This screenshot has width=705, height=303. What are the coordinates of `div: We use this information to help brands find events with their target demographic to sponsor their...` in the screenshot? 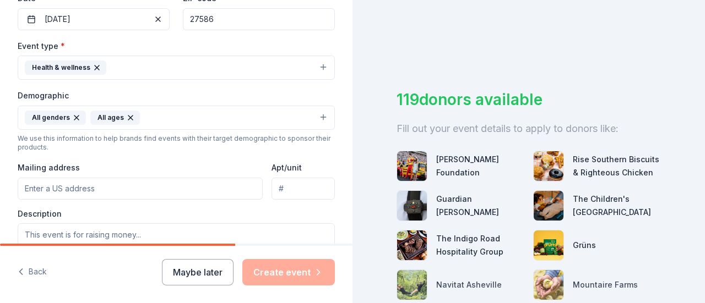 It's located at (176, 143).